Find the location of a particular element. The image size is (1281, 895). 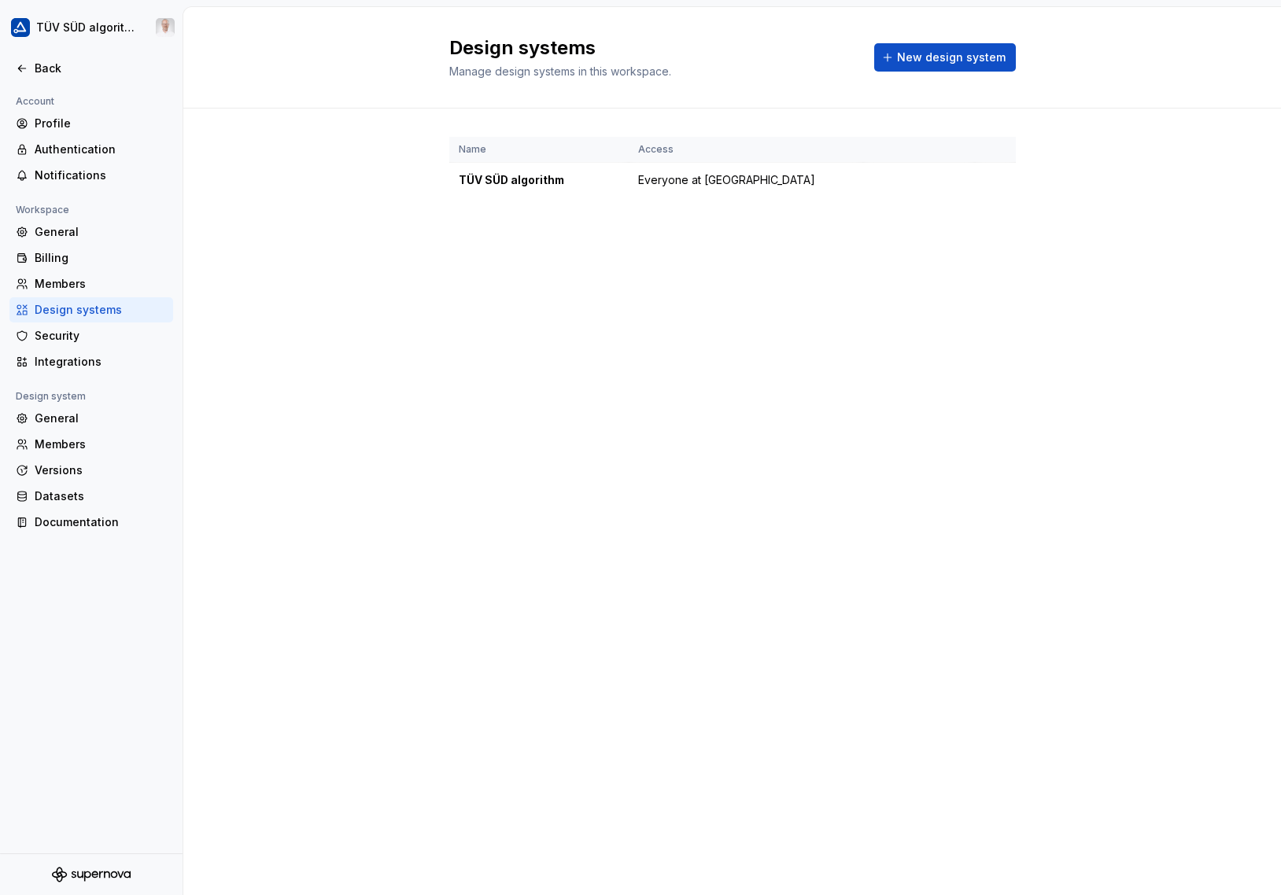

th: Access is located at coordinates (746, 149).